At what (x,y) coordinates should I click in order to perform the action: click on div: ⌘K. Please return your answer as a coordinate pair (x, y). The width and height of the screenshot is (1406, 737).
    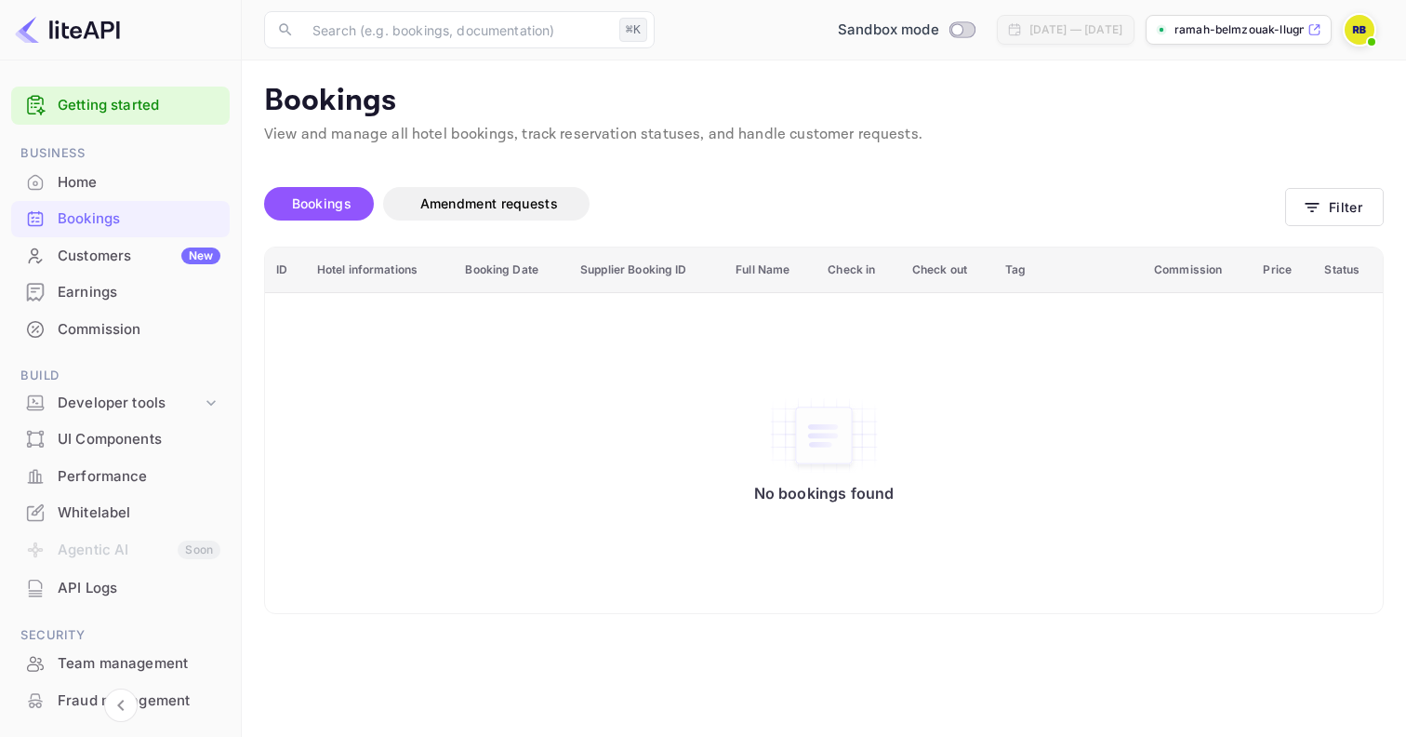
    Looking at the image, I should click on (633, 30).